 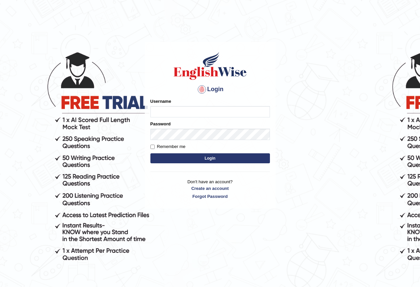 I want to click on label: Username, so click(x=161, y=101).